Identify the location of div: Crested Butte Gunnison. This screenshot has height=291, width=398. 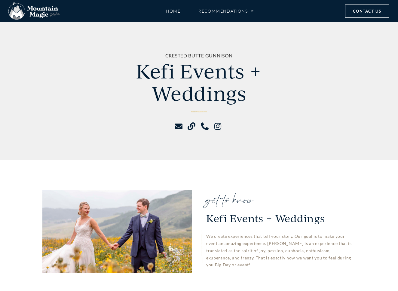
(199, 56).